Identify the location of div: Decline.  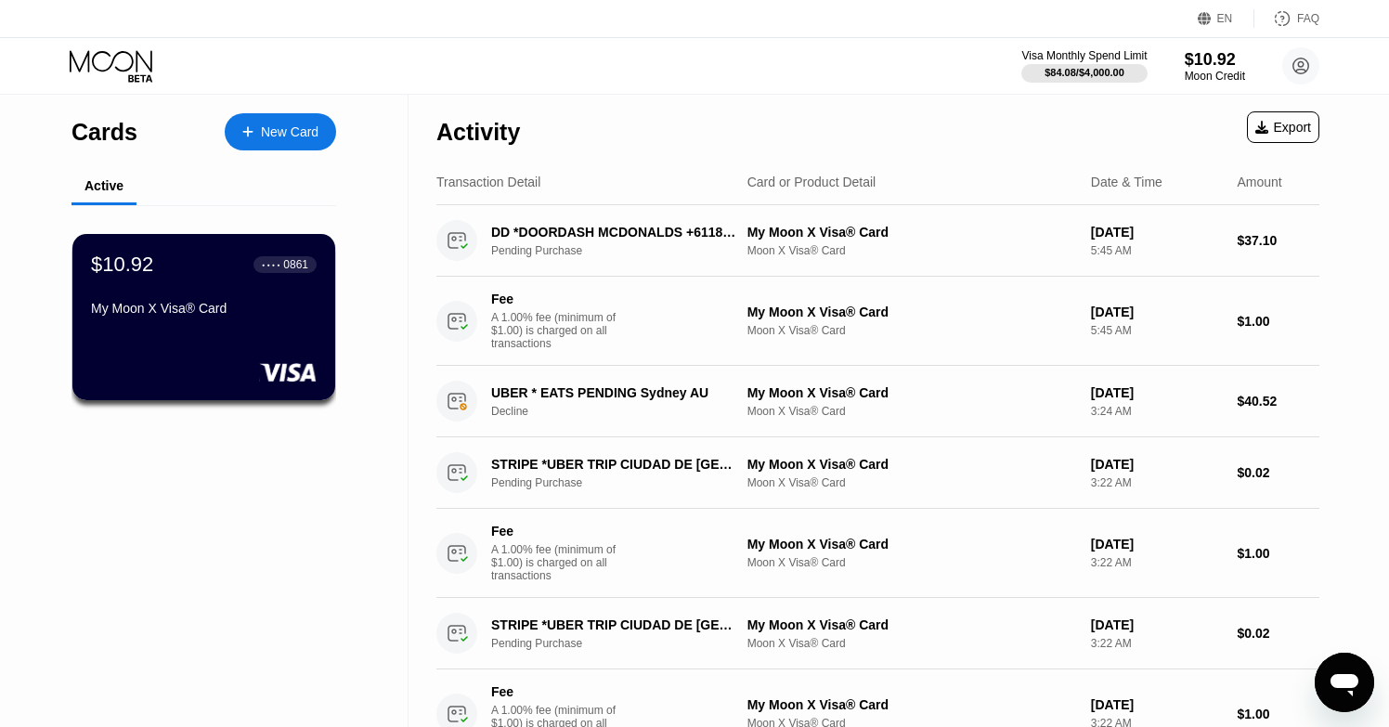
(624, 411).